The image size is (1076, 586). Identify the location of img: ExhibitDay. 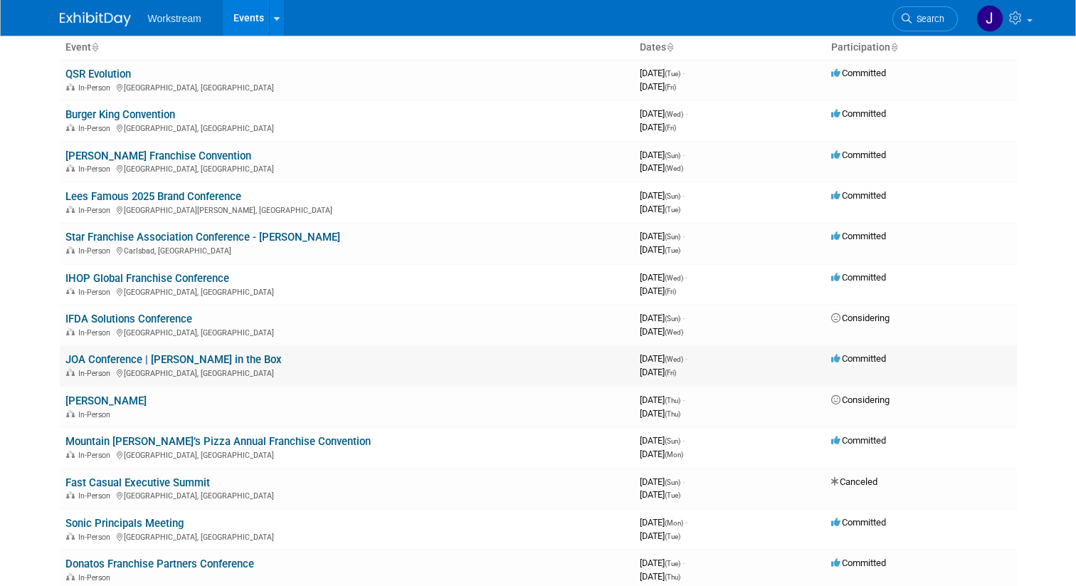
(95, 19).